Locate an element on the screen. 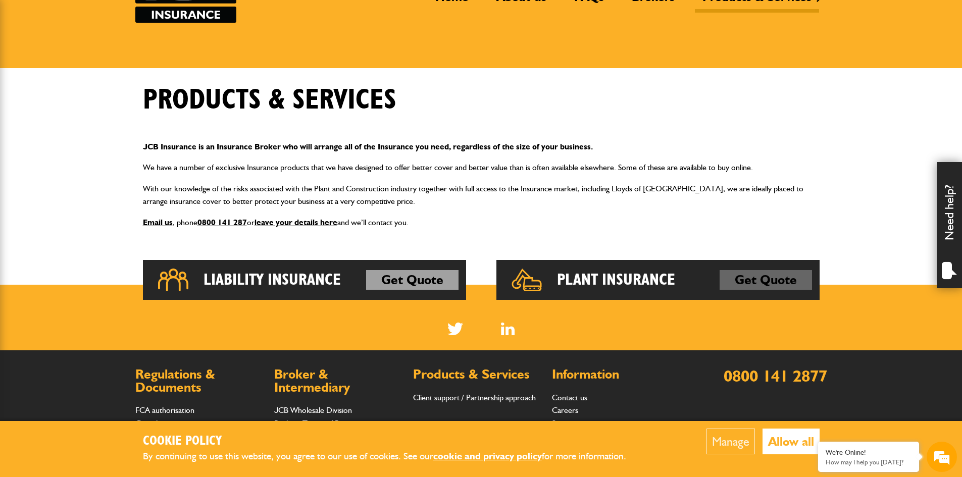  button: Allow all is located at coordinates (791, 441).